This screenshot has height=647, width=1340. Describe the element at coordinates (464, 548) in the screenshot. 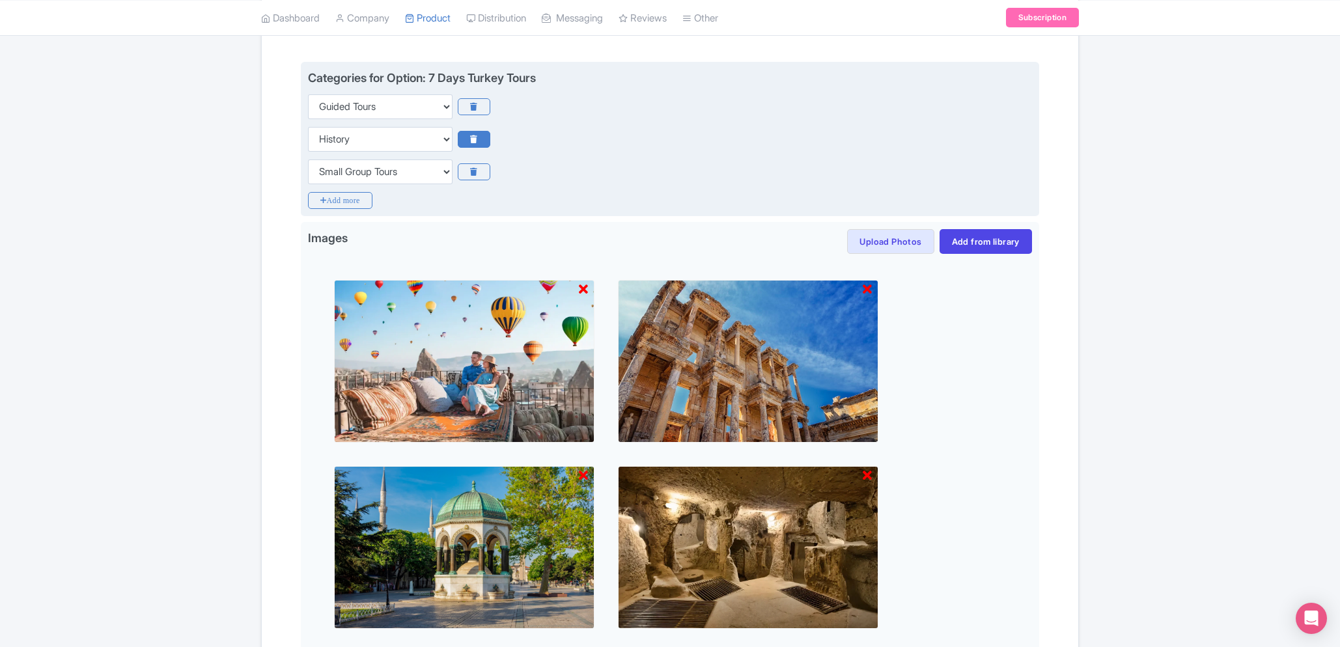

I see `img: g5bp0watyueaqwijxwkq.jpg` at that location.